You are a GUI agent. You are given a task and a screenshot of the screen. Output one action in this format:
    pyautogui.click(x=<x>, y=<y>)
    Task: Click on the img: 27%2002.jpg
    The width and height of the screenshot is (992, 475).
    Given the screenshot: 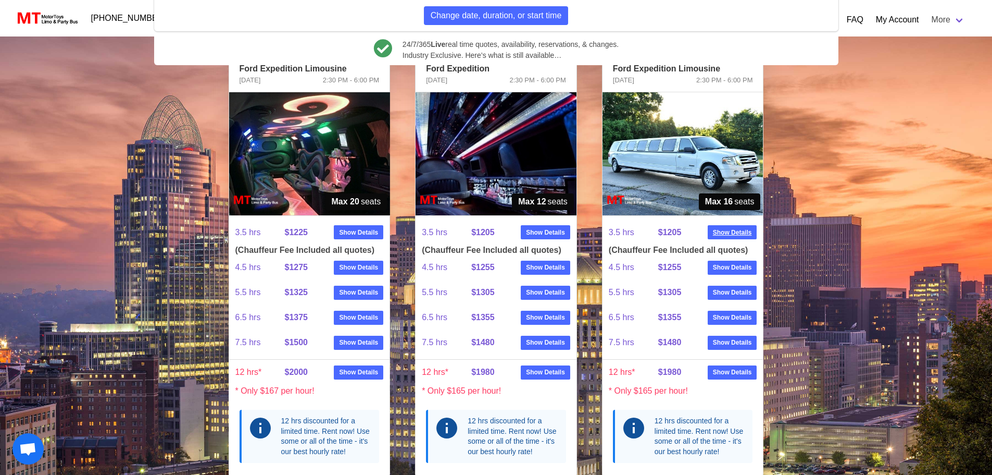 What is the action you would take?
    pyautogui.click(x=309, y=154)
    